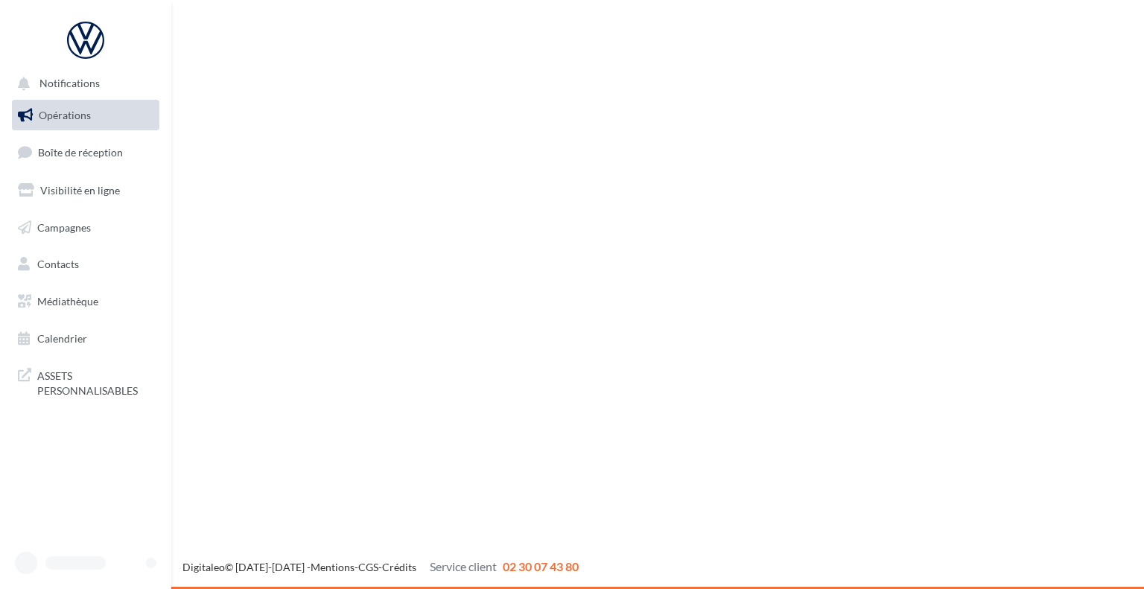 The height and width of the screenshot is (589, 1144). I want to click on span: Calendrier, so click(62, 338).